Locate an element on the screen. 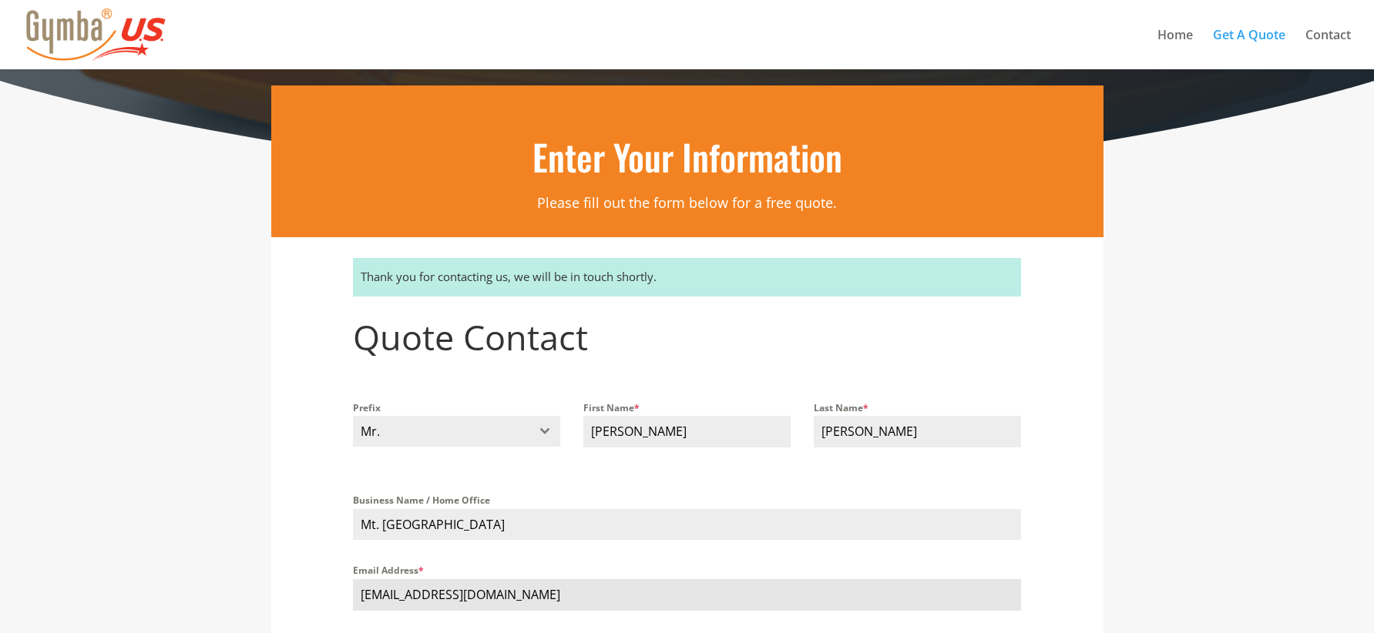 The width and height of the screenshot is (1374, 633). input: E.g. john@doe.com is located at coordinates (687, 595).